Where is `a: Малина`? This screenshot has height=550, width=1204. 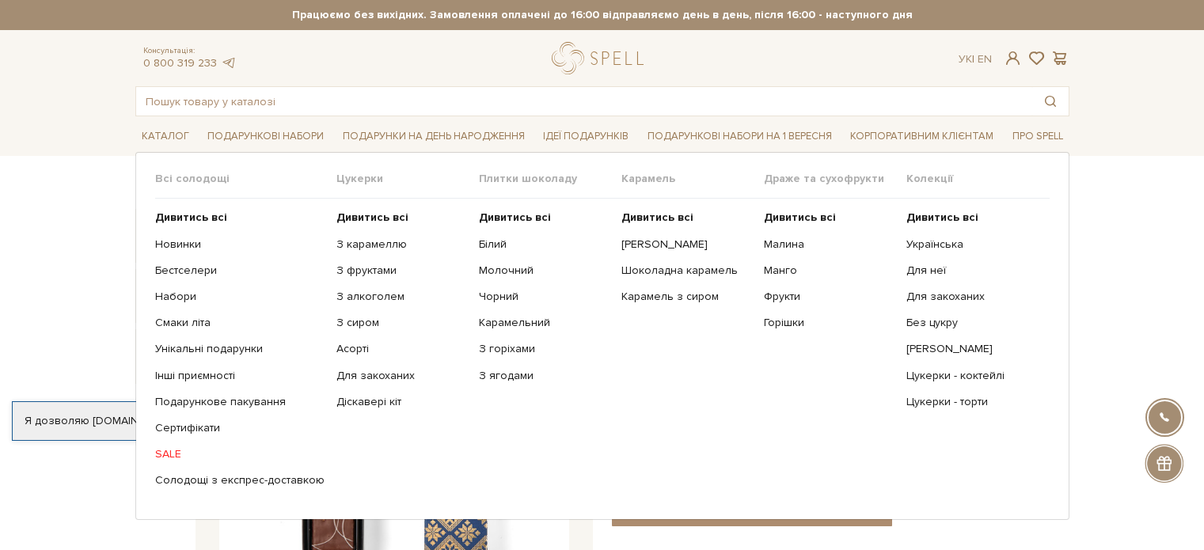 a: Малина is located at coordinates (829, 245).